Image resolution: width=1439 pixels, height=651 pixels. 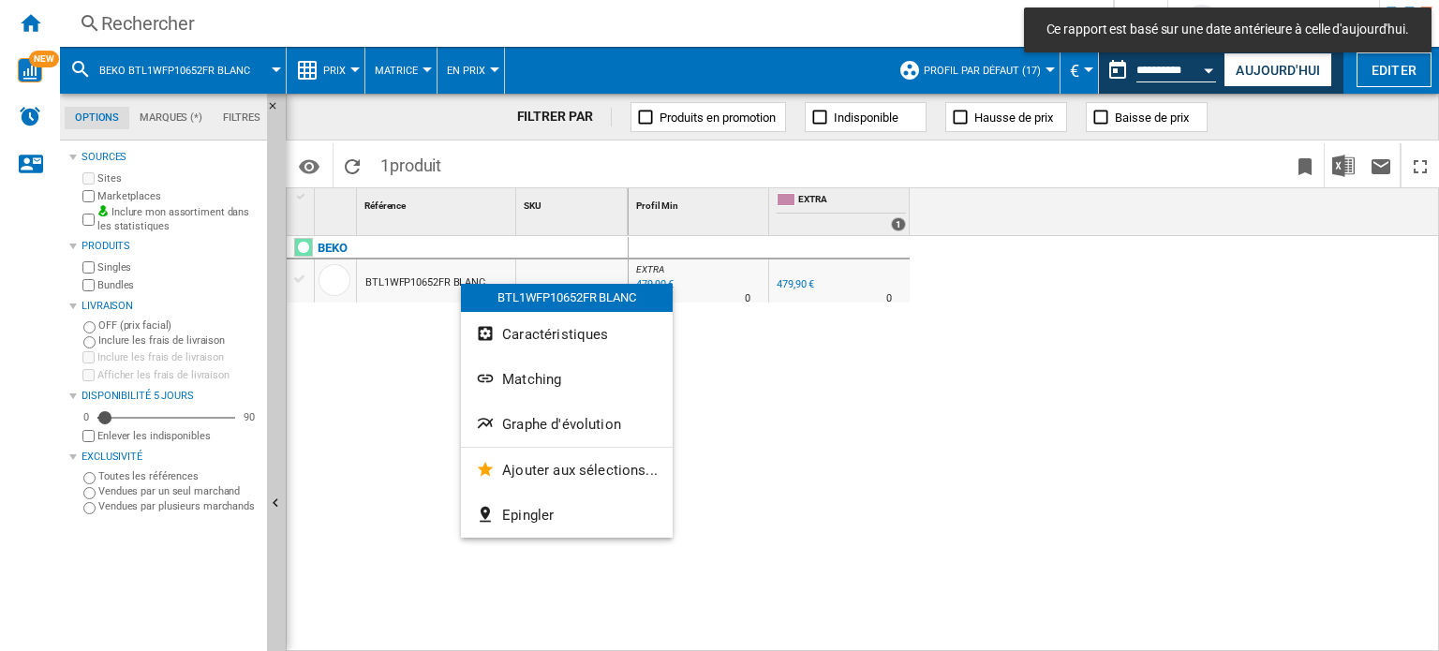 What do you see at coordinates (561, 424) in the screenshot?
I see `span: Graphe d'évolution` at bounding box center [561, 424].